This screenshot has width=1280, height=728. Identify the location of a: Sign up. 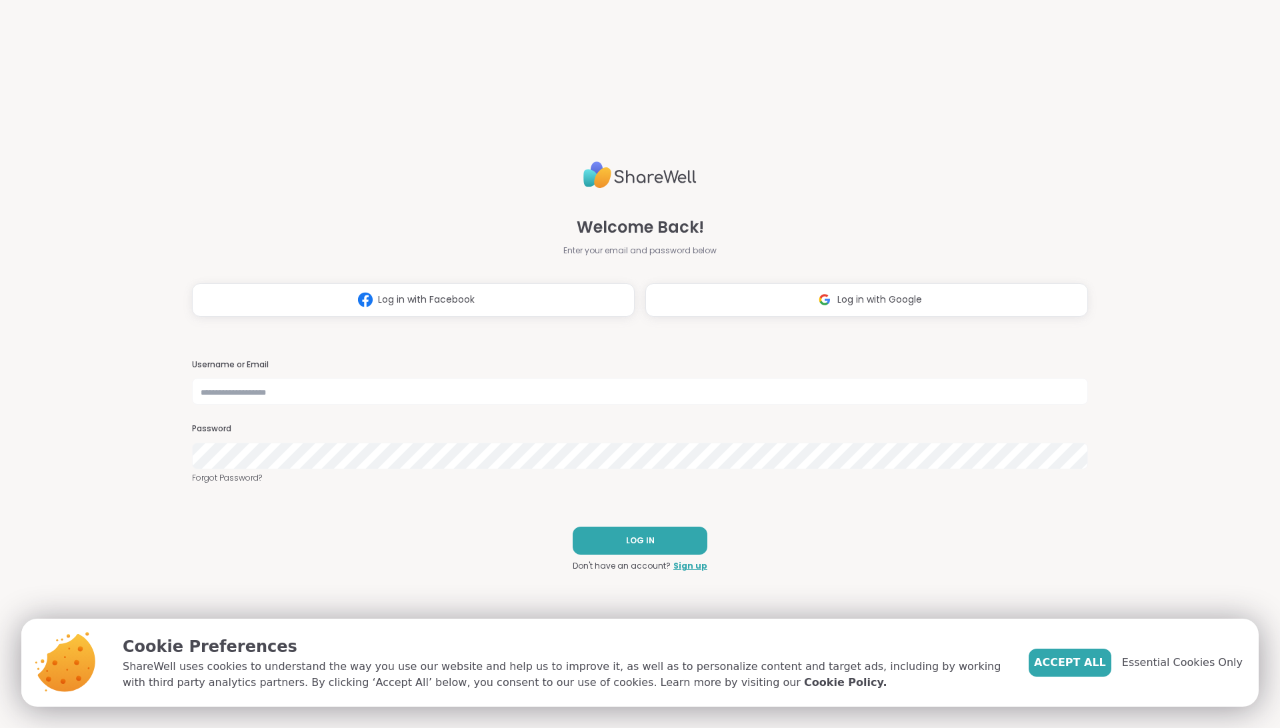
(690, 566).